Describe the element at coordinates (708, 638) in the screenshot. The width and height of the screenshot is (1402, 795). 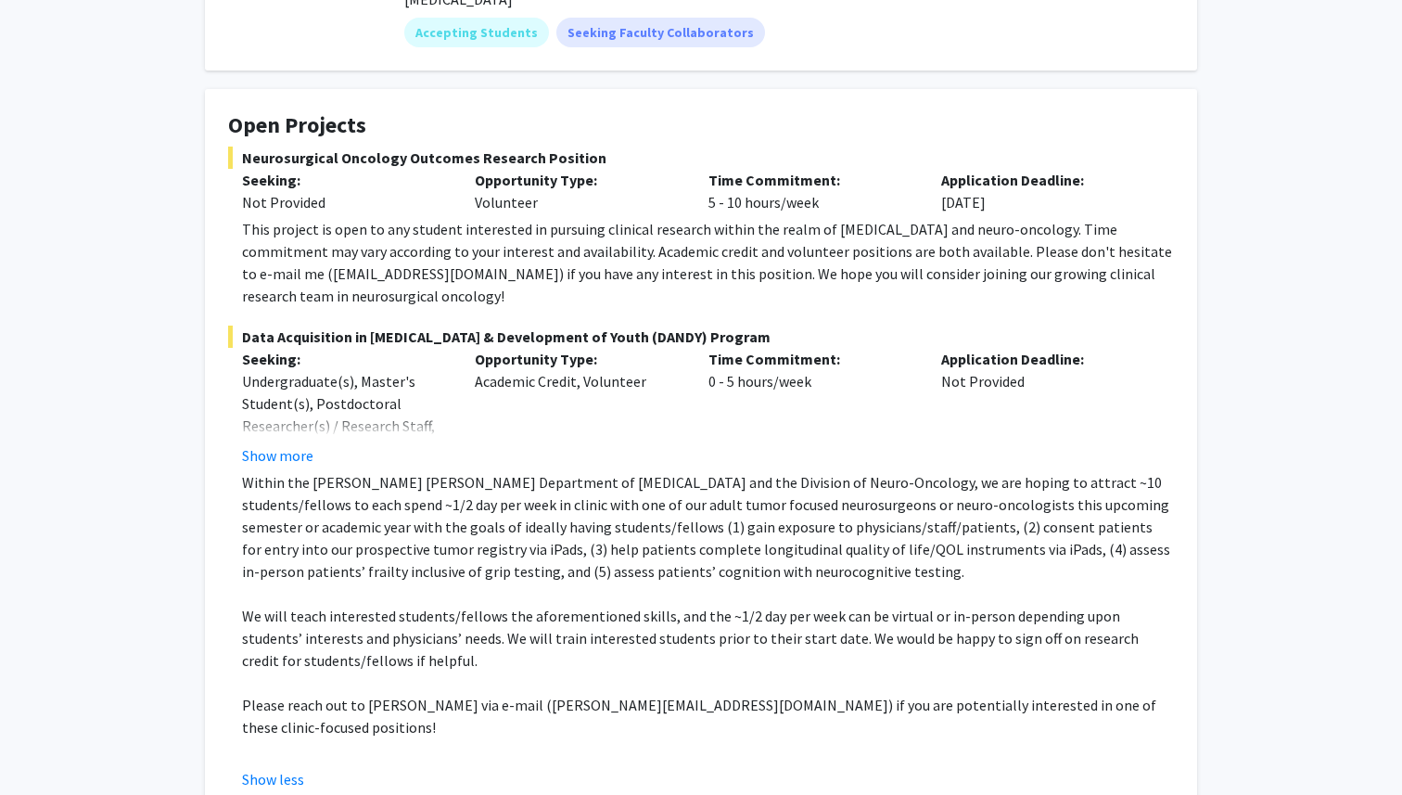
I see `p: We will teach interested students/fellows the aforementioned skills, and the ~1/2 day per week ca...` at that location.